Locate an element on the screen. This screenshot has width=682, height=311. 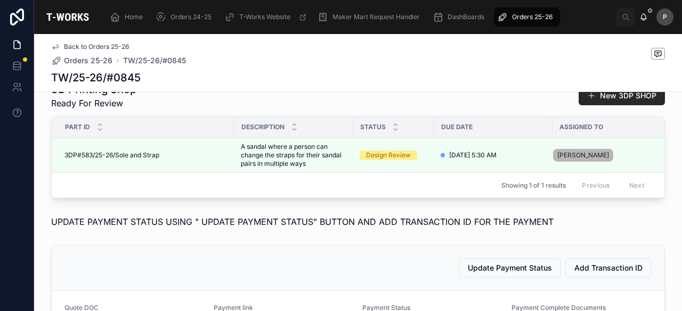
span: Assigned To is located at coordinates (581, 127).